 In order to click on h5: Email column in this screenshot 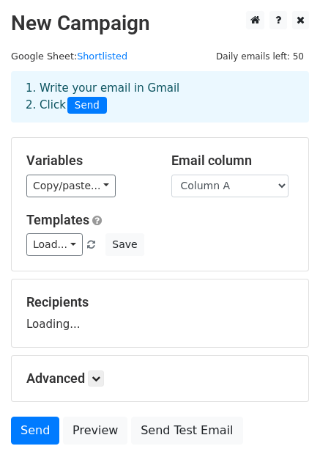, I will do `click(233, 161)`.